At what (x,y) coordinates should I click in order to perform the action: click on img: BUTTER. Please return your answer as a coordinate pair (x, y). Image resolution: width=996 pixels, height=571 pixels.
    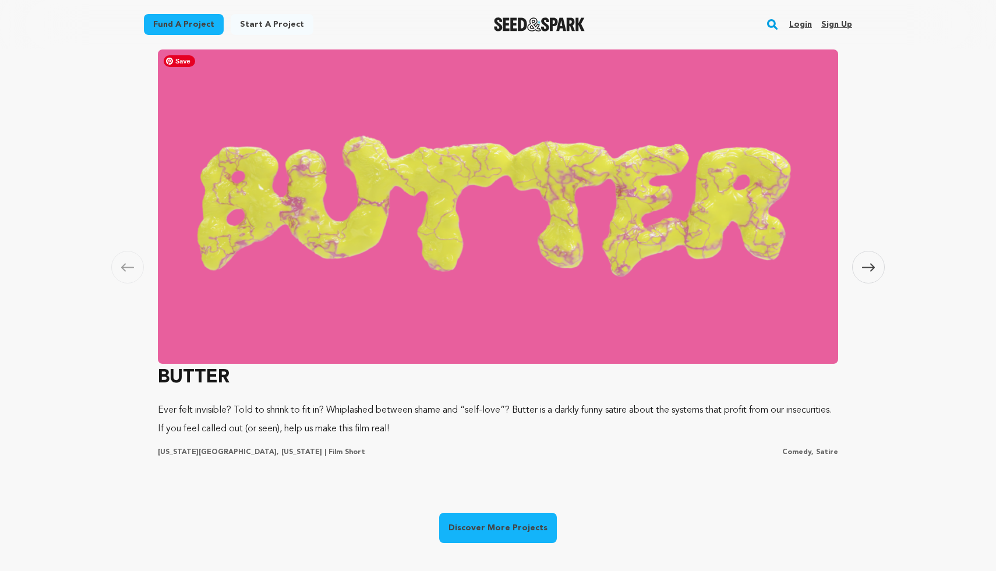
    Looking at the image, I should click on (498, 207).